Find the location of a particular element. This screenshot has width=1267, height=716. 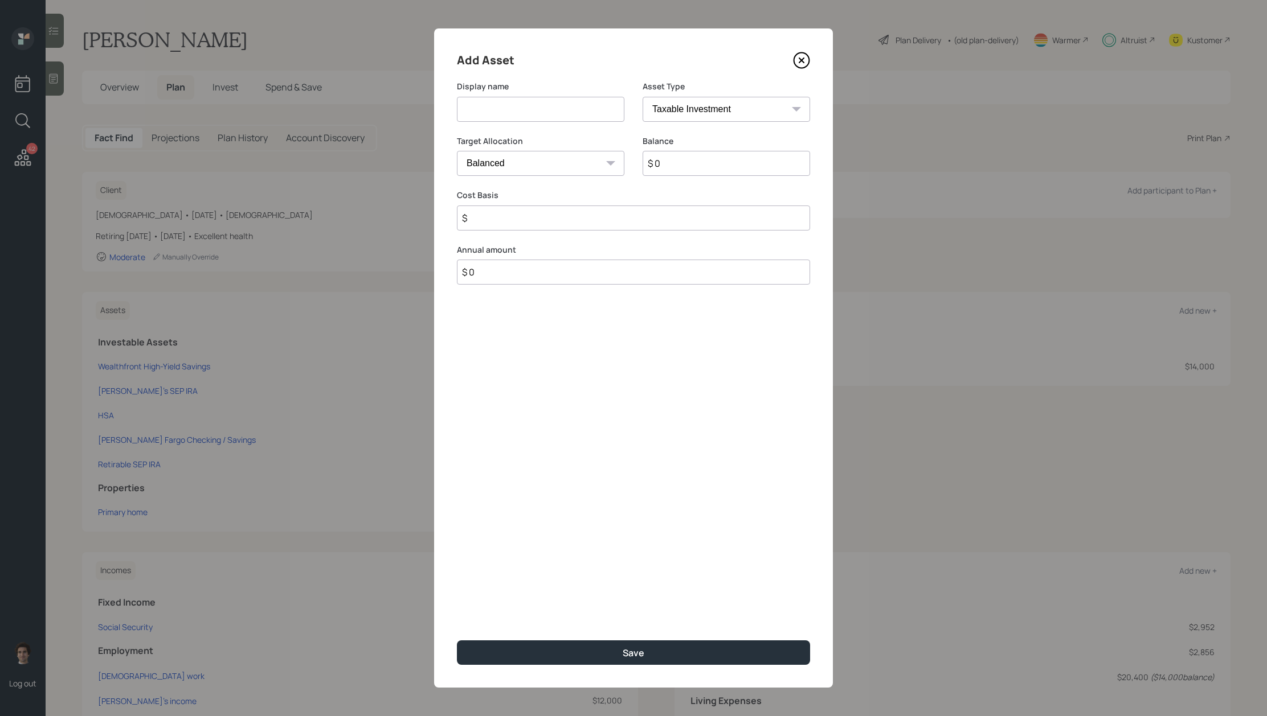

label: Asset Type is located at coordinates (726, 87).